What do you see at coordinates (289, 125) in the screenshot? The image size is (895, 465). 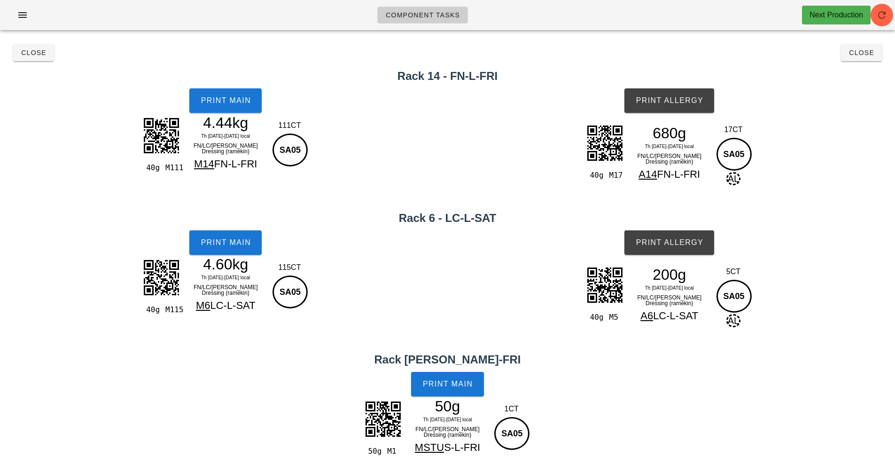 I see `div: 111CT` at bounding box center [289, 125].